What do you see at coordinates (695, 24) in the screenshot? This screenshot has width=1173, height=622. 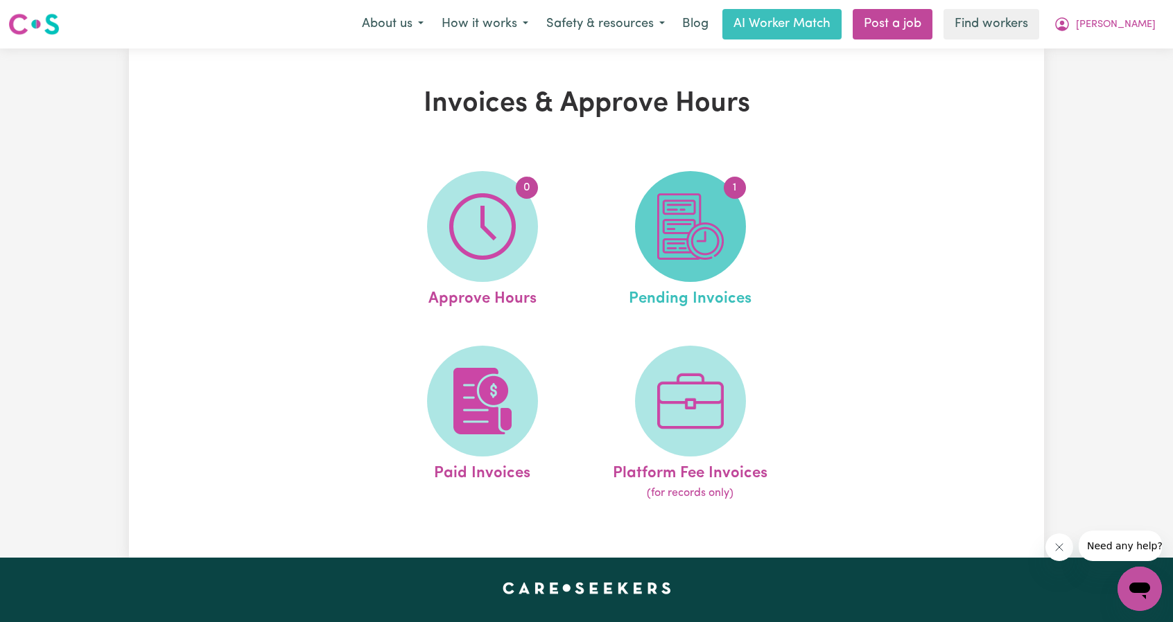 I see `a: Blog` at bounding box center [695, 24].